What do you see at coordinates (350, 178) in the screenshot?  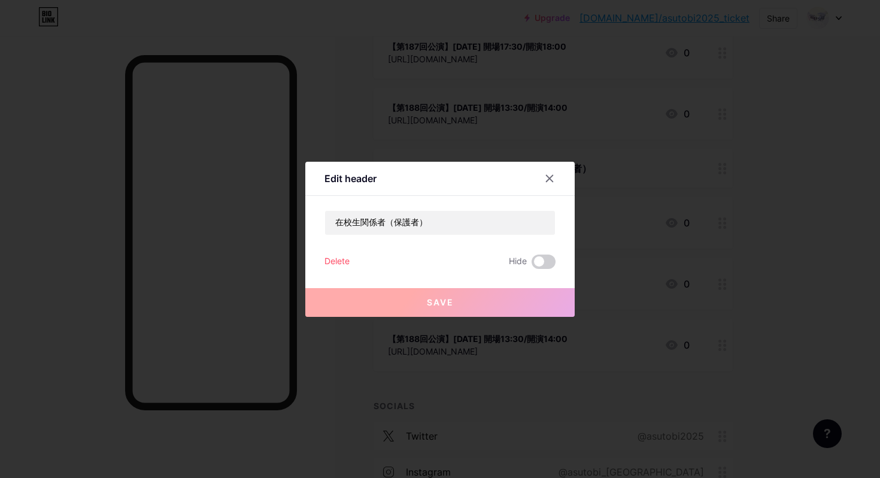 I see `div: Edit header` at bounding box center [350, 178].